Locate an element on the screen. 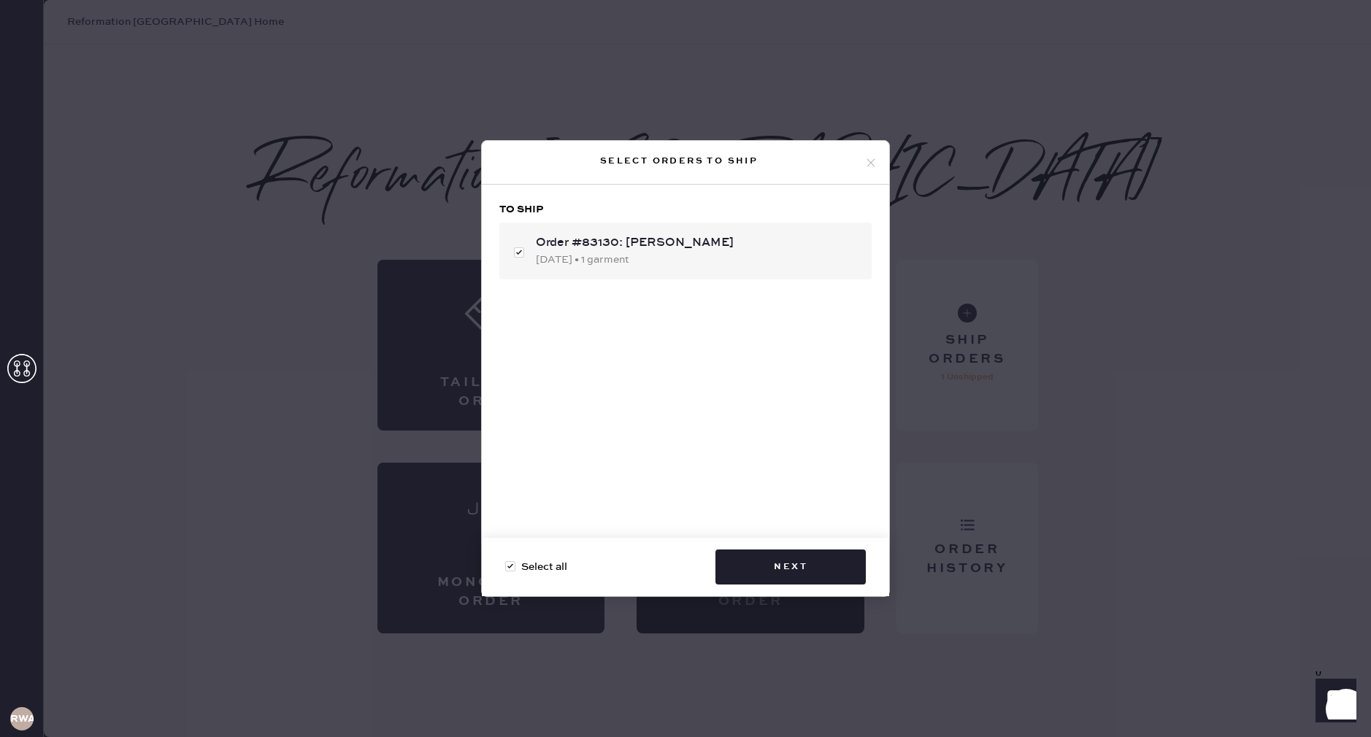 This screenshot has height=737, width=1371. div: Select orders to ship is located at coordinates (679, 161).